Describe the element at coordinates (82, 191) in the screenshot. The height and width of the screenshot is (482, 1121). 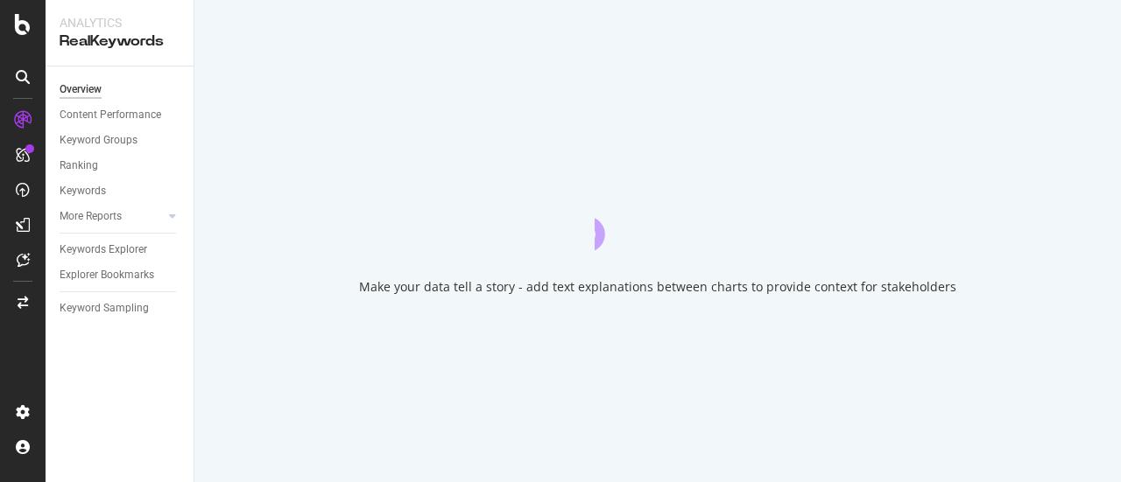
I see `div: Keywords` at that location.